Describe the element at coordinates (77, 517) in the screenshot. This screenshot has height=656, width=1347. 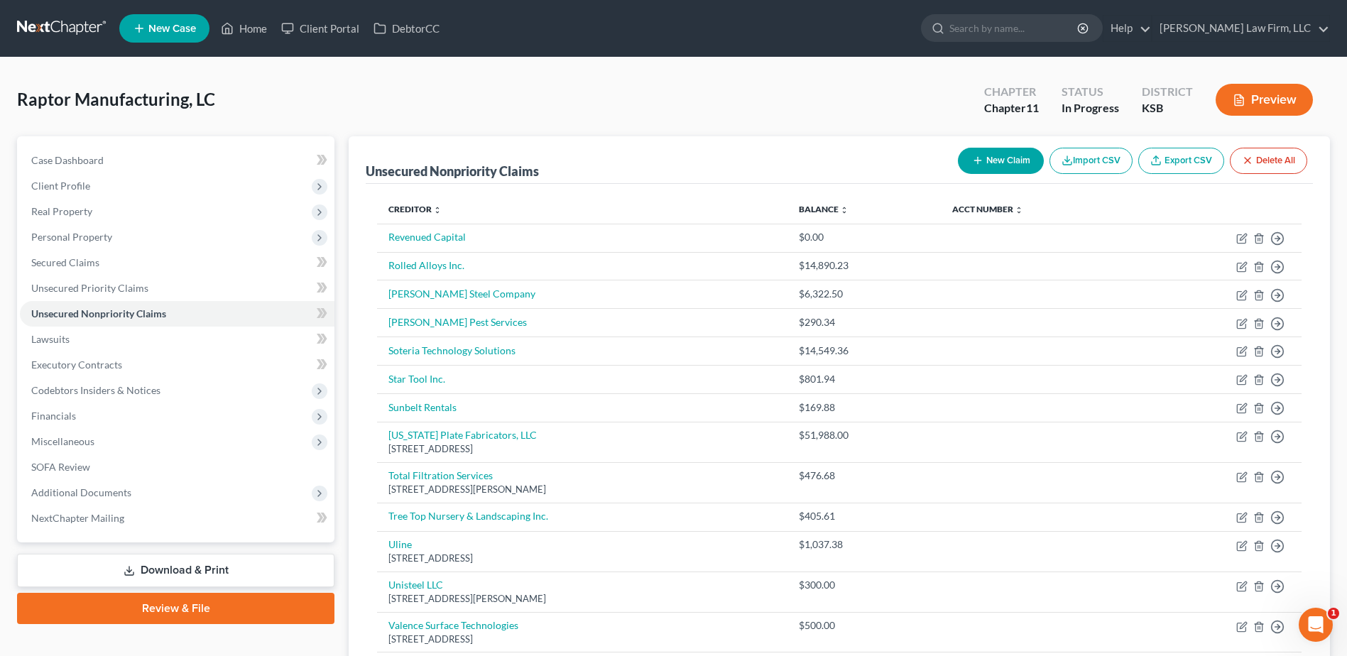
I see `span: NextChapter Mailing` at that location.